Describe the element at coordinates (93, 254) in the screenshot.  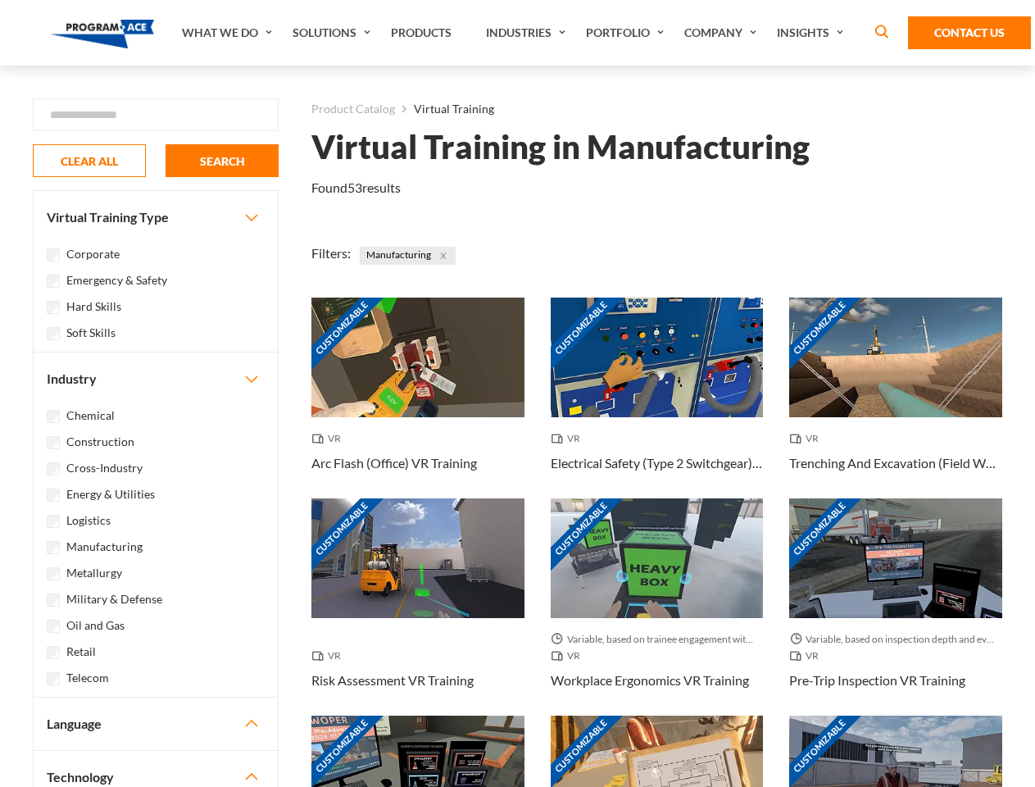
I see `label: Corporate` at that location.